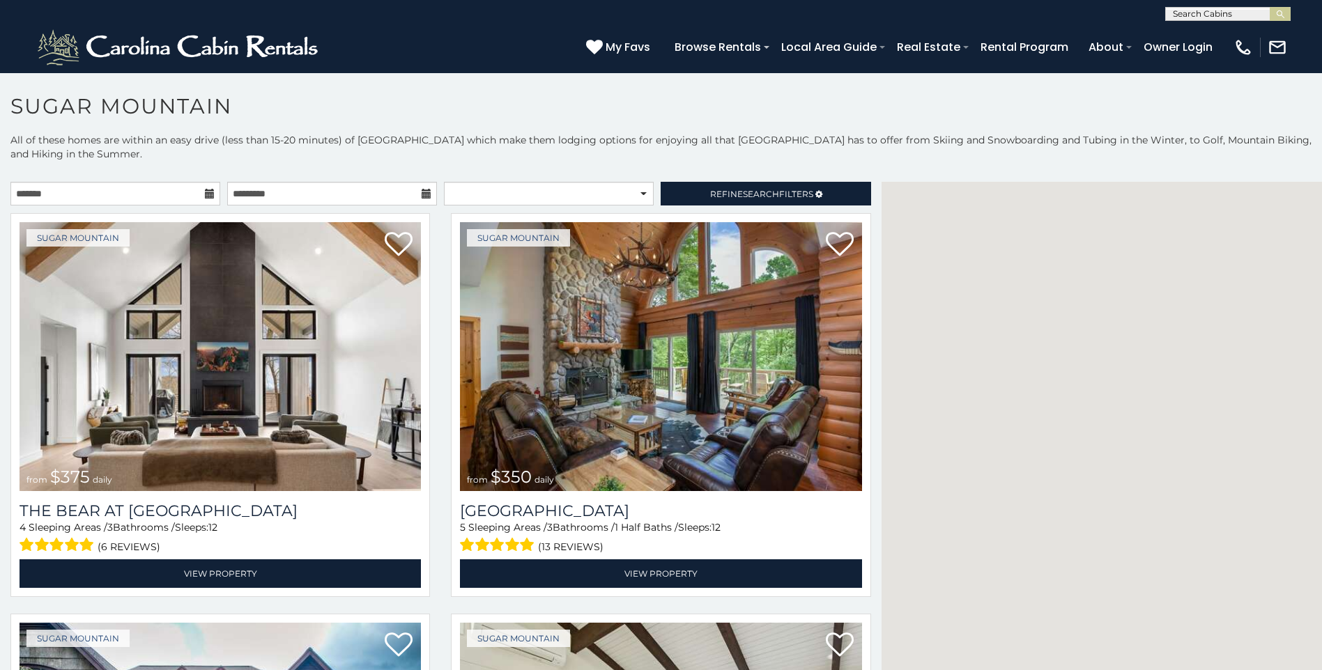  I want to click on a: About, so click(1106, 47).